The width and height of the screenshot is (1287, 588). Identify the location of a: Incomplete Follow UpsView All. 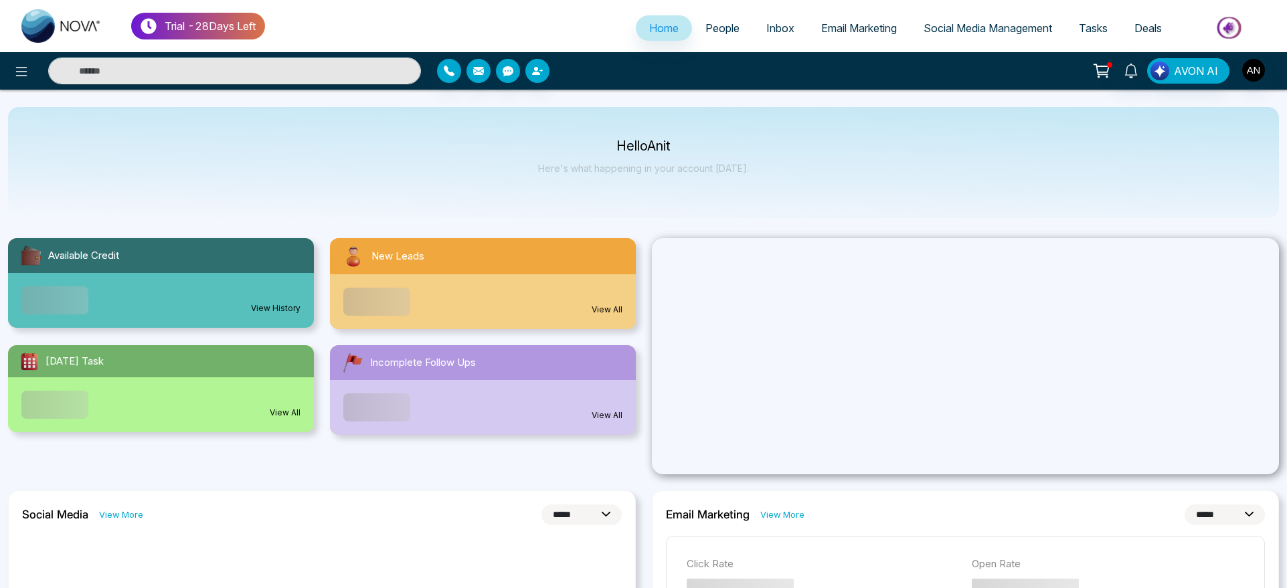
(482, 390).